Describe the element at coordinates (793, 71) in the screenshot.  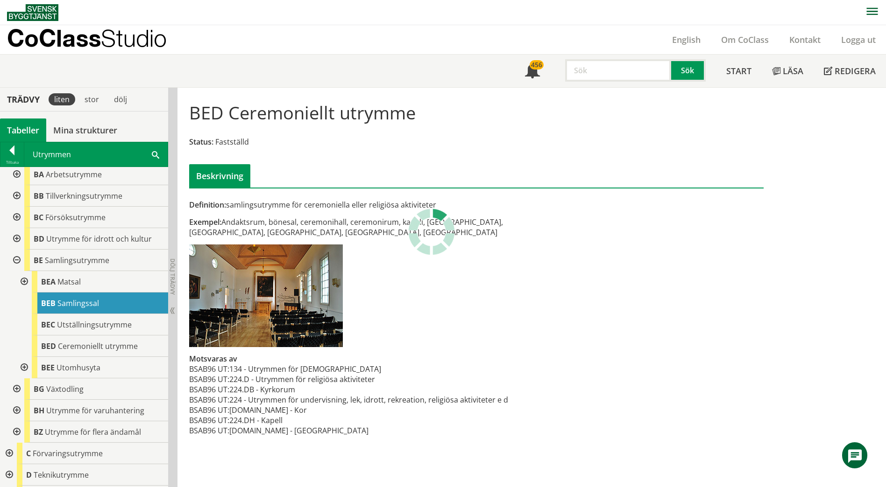
I see `span: Läsa` at that location.